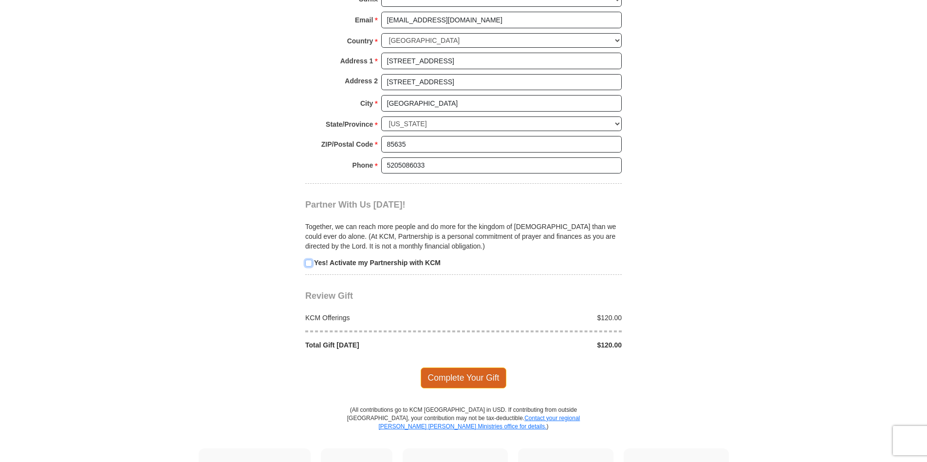 The width and height of the screenshot is (927, 462). What do you see at coordinates (357, 61) in the screenshot?
I see `strong: Address 1` at bounding box center [357, 61].